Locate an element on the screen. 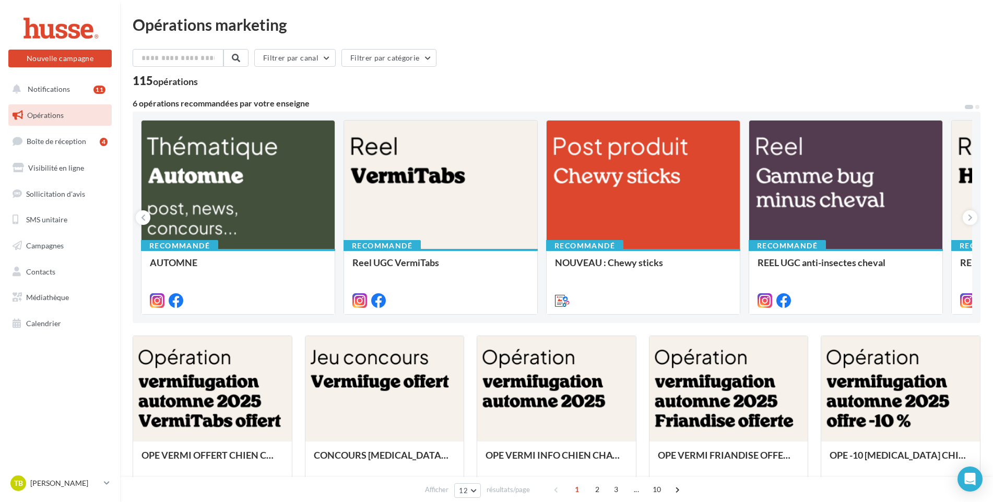 Image resolution: width=993 pixels, height=502 pixels. div: OPE VERMI OFFERT CHIEN CHAT AUTOMNE is located at coordinates (213, 461).